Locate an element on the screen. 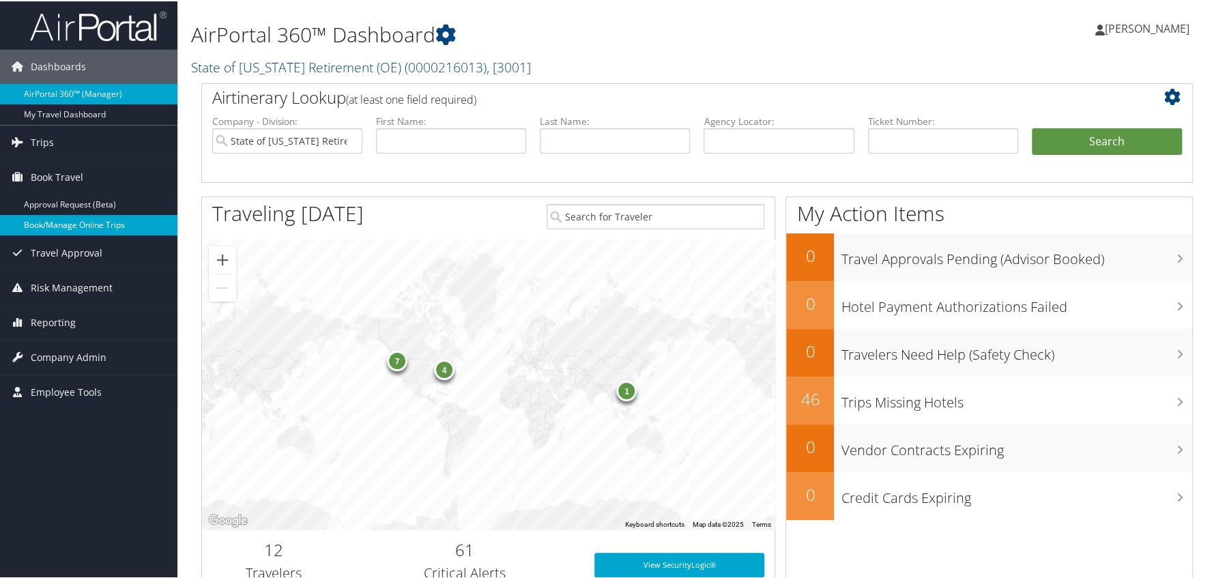 This screenshot has width=1212, height=578. span: Employee Tools is located at coordinates (66, 391).